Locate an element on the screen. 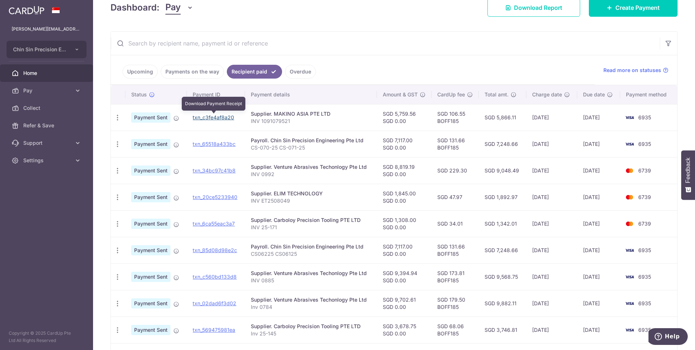 The height and width of the screenshot is (350, 695). p: CS06225 CS06125 is located at coordinates (311, 254).